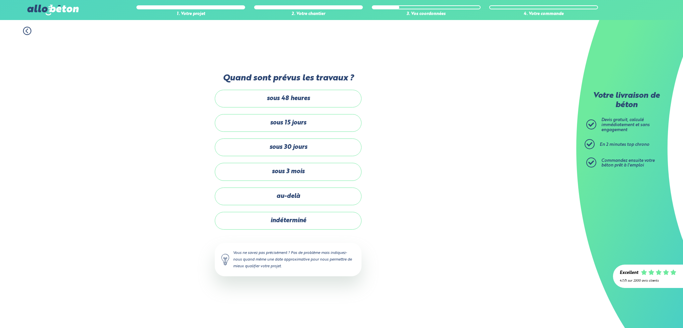 This screenshot has width=683, height=328. What do you see at coordinates (288, 147) in the screenshot?
I see `label: sous 30 jours` at bounding box center [288, 147].